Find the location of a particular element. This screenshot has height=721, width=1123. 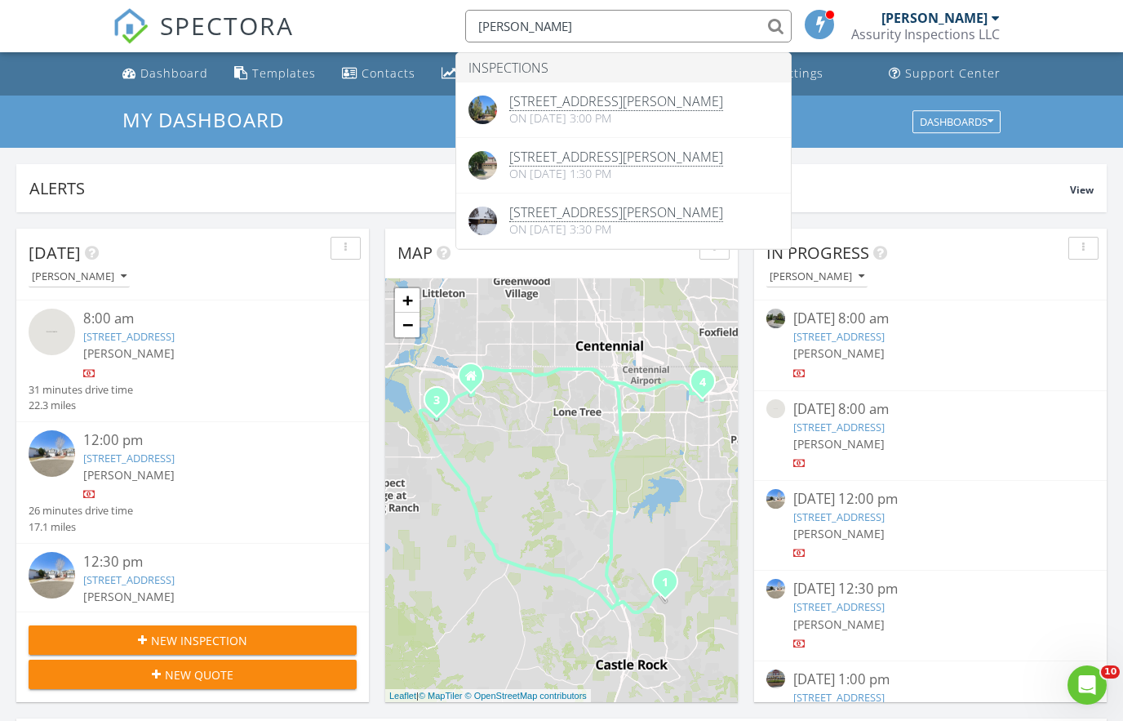

a: Templates is located at coordinates (275, 73).